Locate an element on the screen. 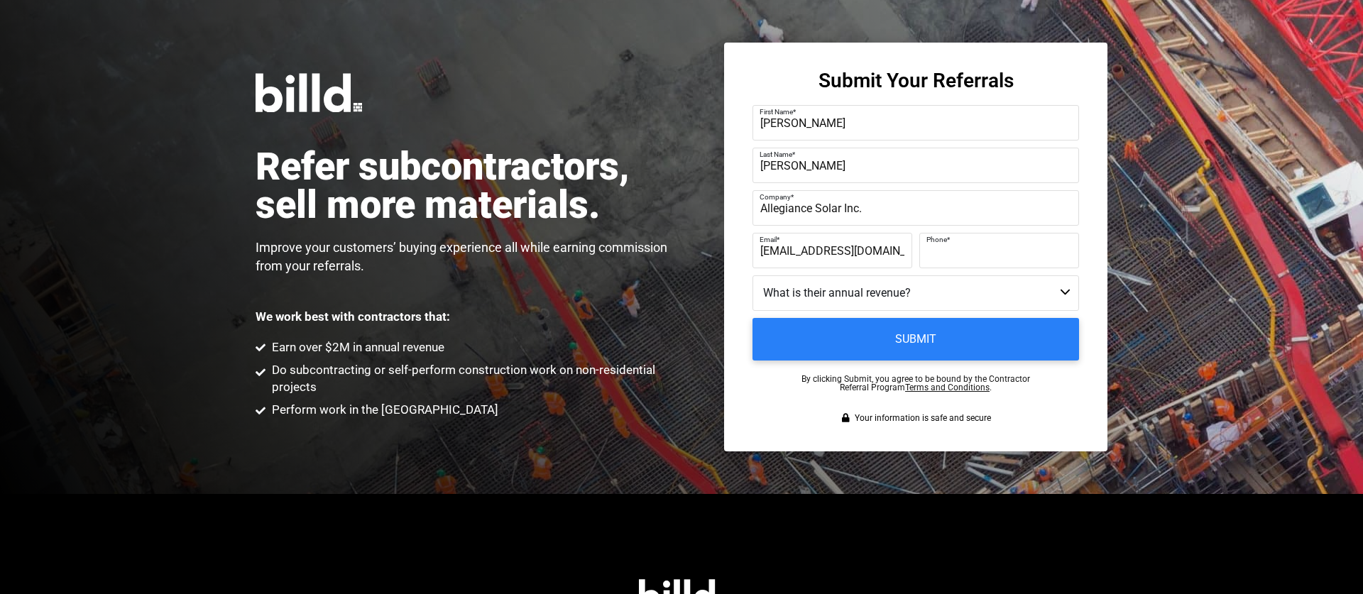 This screenshot has height=594, width=1363. span: Phone is located at coordinates (937, 239).